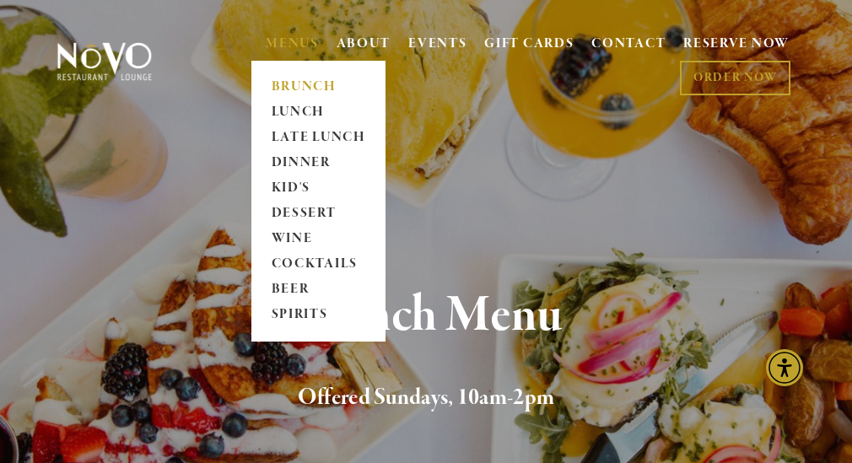 The width and height of the screenshot is (852, 463). I want to click on div: Accessibility Menu, so click(784, 368).